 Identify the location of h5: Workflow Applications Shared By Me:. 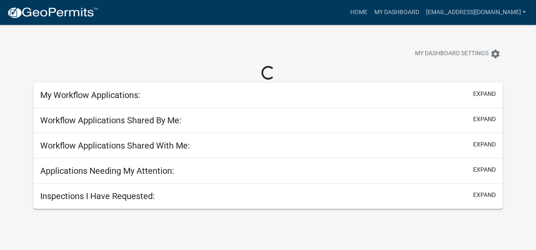
(111, 120).